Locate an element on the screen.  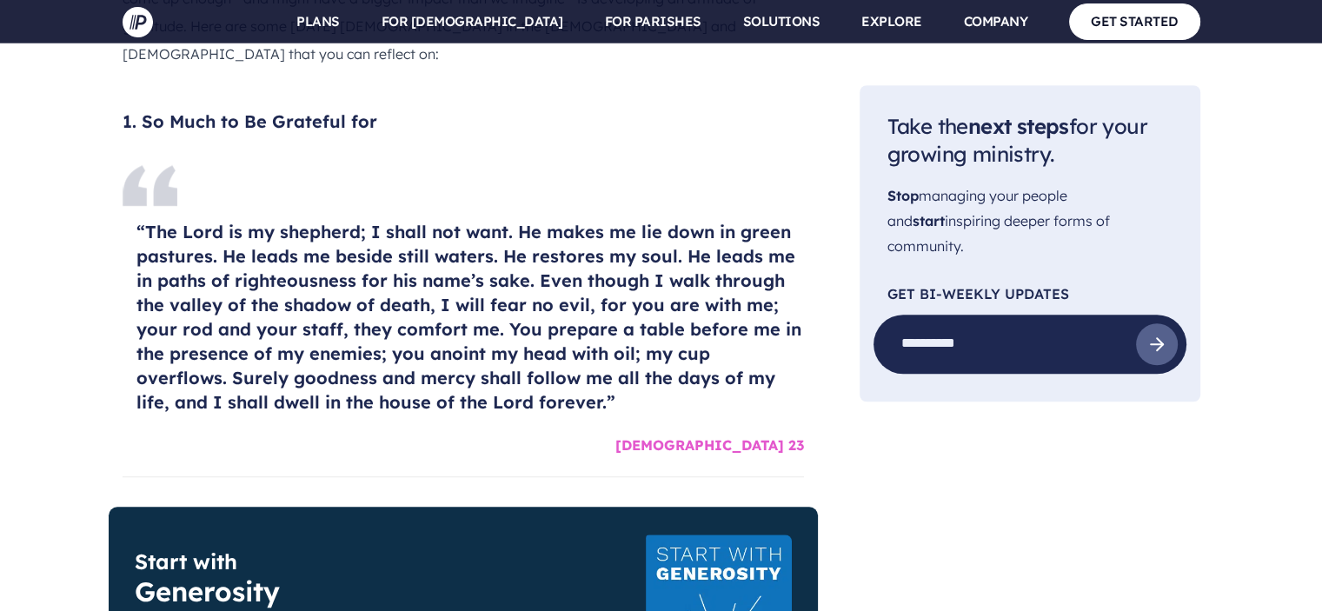
span: Take the for your growing ministry. is located at coordinates (1017, 140).